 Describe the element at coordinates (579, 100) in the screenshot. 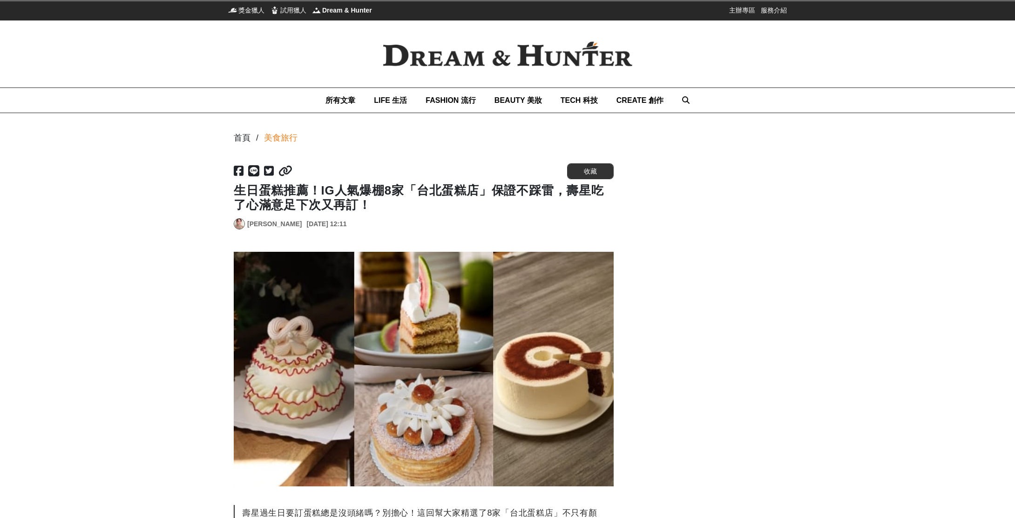

I see `a: TECH 科技` at that location.